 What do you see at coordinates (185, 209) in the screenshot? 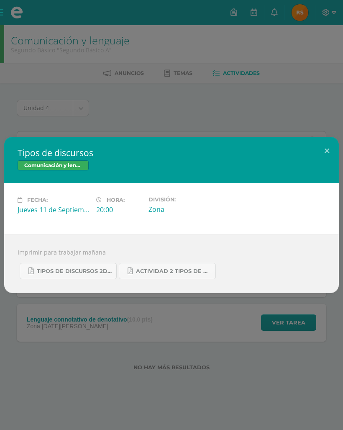
I see `div: Zona` at bounding box center [185, 209].